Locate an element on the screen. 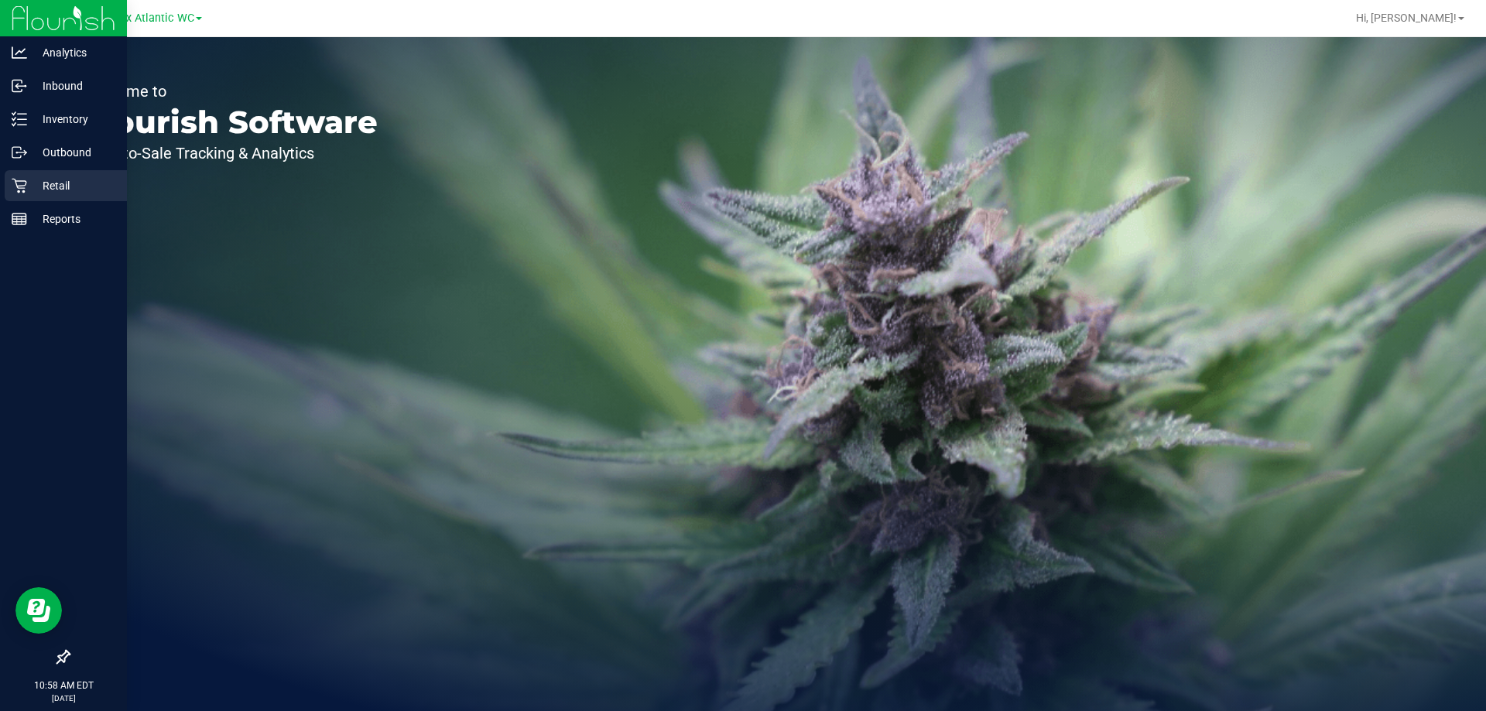 This screenshot has width=1486, height=711. p: Inventory is located at coordinates (74, 119).